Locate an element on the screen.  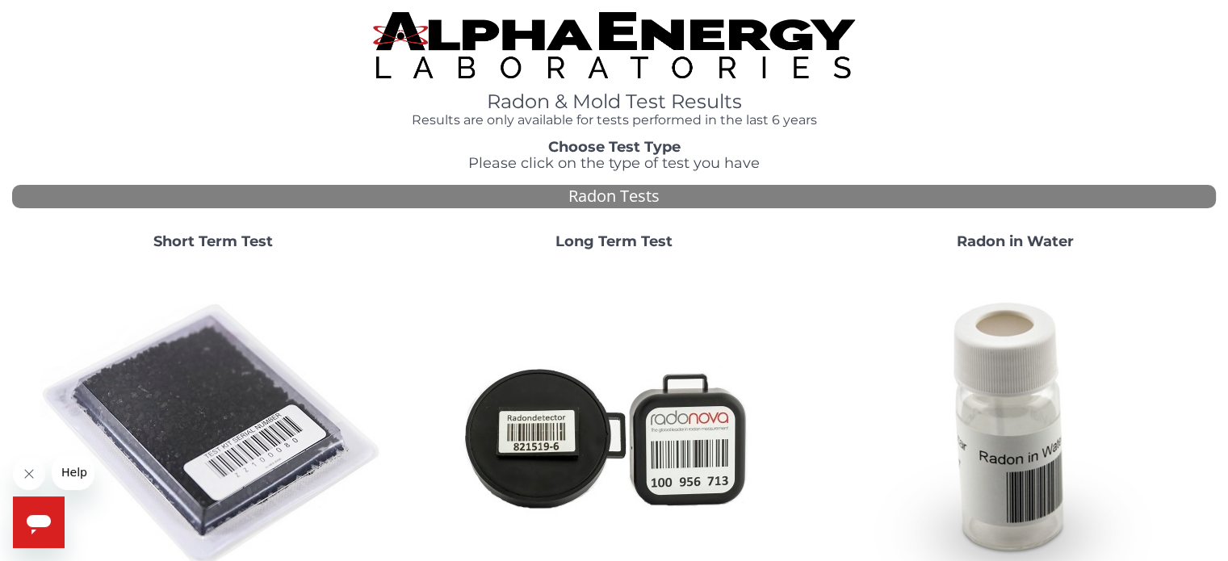
strong: Short Term Test is located at coordinates (213, 241).